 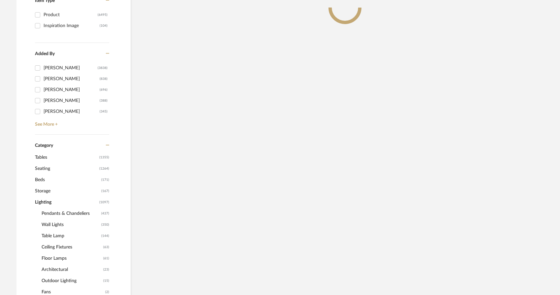 What do you see at coordinates (105, 225) in the screenshot?
I see `span: (350)` at bounding box center [105, 225].